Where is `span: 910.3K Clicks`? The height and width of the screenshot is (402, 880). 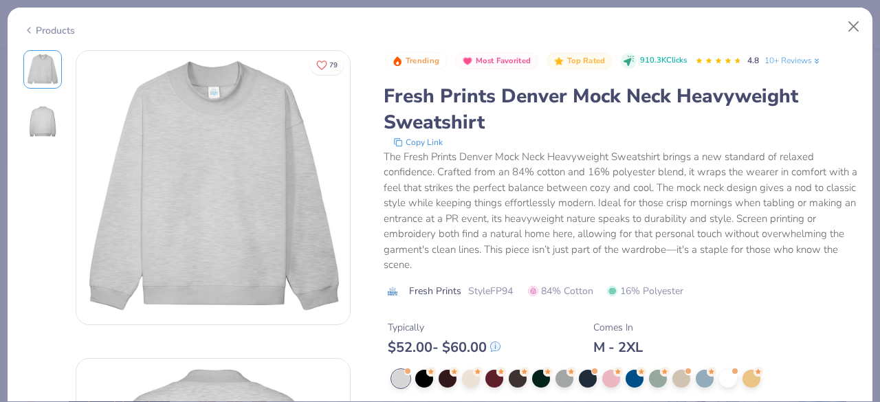 span: 910.3K Clicks is located at coordinates (664, 61).